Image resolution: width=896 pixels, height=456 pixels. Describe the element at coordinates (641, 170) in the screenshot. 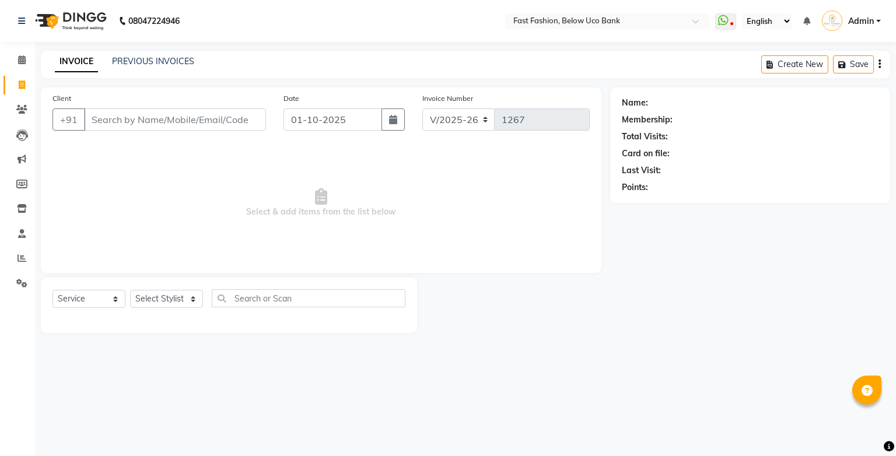

I see `div: Last Visit:` at that location.